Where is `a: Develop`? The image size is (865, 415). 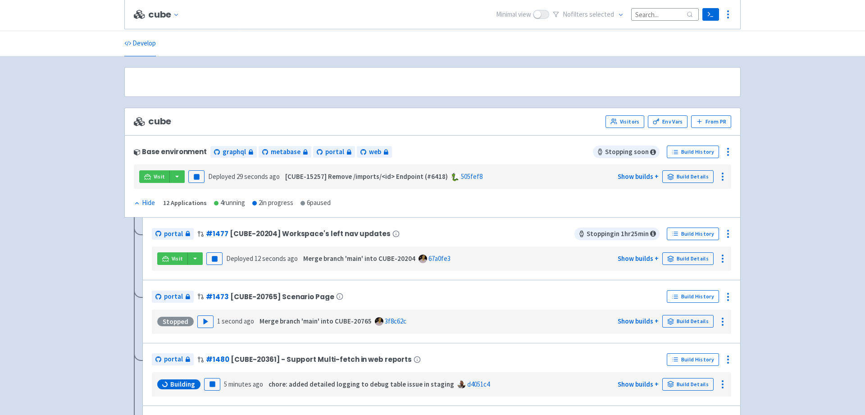 a: Develop is located at coordinates (140, 44).